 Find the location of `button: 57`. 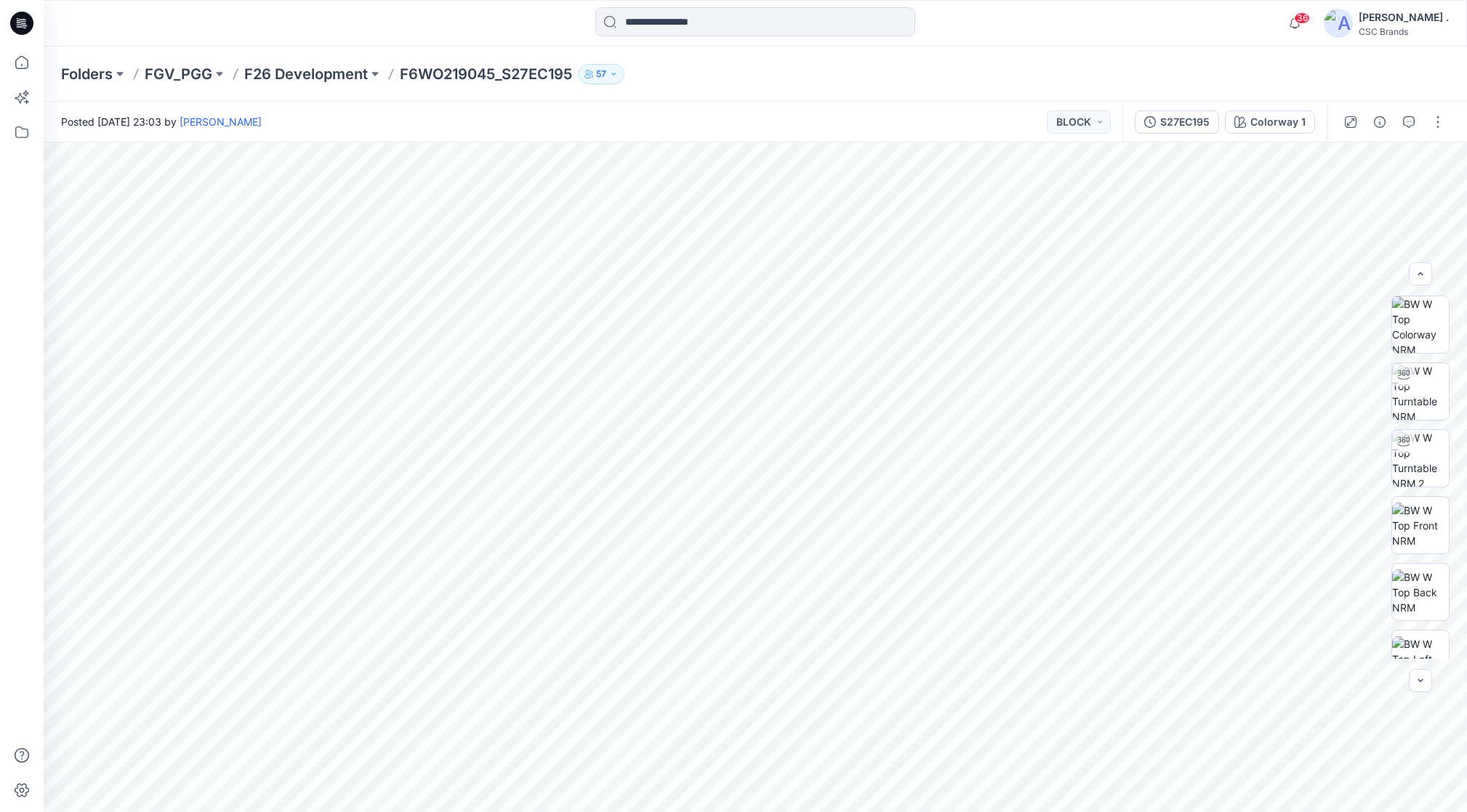

button: 57 is located at coordinates (601, 74).